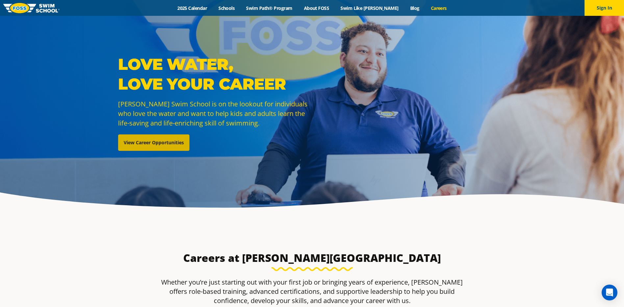 The image size is (624, 307). I want to click on a: Careers, so click(439, 8).